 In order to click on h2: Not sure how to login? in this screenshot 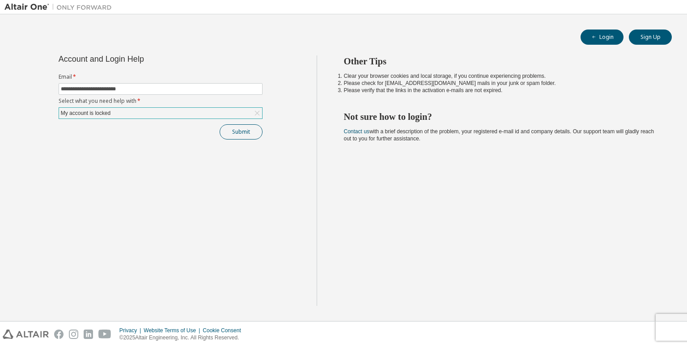, I will do `click(500, 117)`.